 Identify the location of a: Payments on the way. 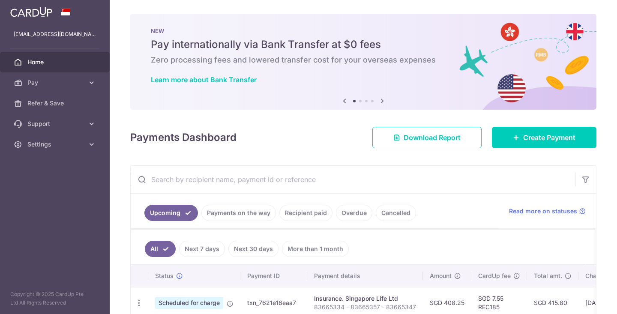
(238, 213).